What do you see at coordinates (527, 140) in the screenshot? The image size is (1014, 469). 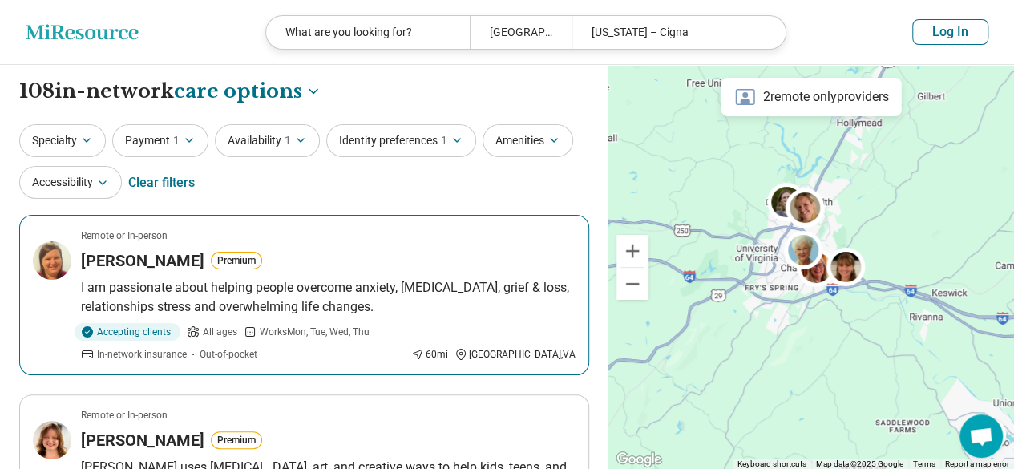 I see `button: Amenities` at bounding box center [527, 140].